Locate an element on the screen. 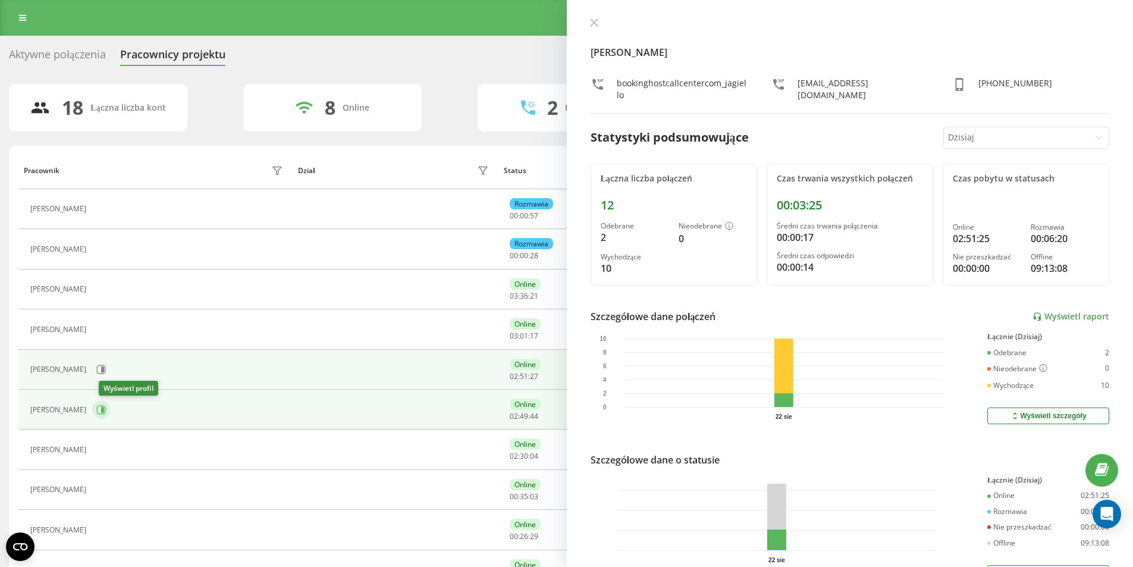  div: 12 is located at coordinates (674, 205).